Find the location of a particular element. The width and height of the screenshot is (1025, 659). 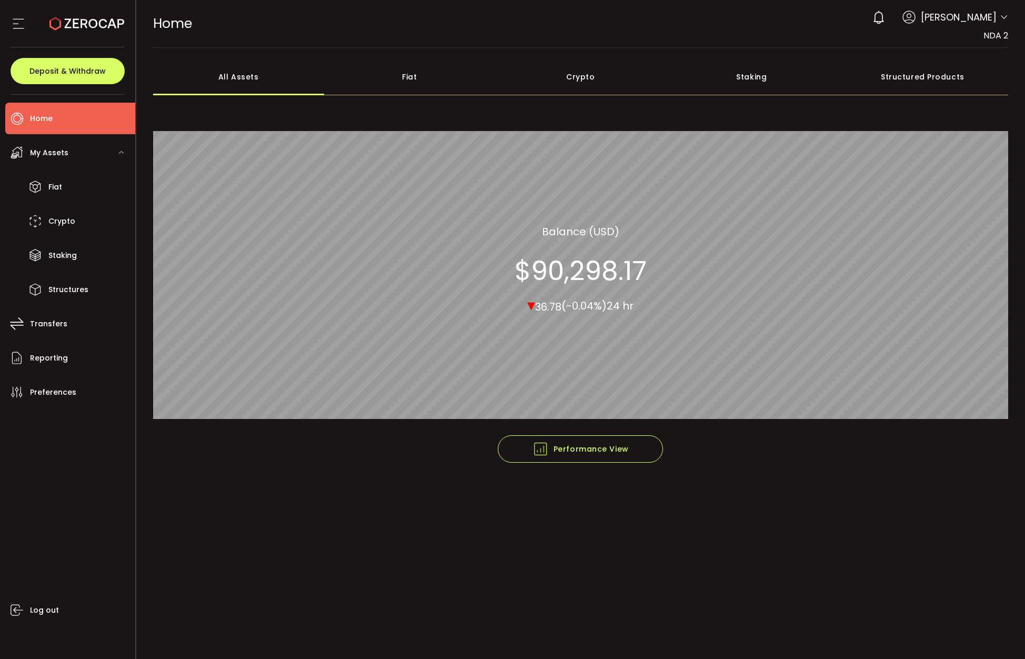

div: Structured Products is located at coordinates (922, 77).